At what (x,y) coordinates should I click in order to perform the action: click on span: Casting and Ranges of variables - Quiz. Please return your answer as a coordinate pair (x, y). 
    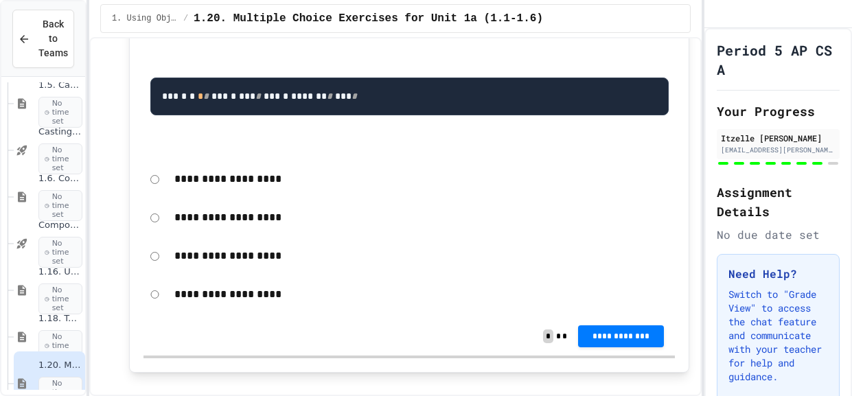
    Looking at the image, I should click on (60, 132).